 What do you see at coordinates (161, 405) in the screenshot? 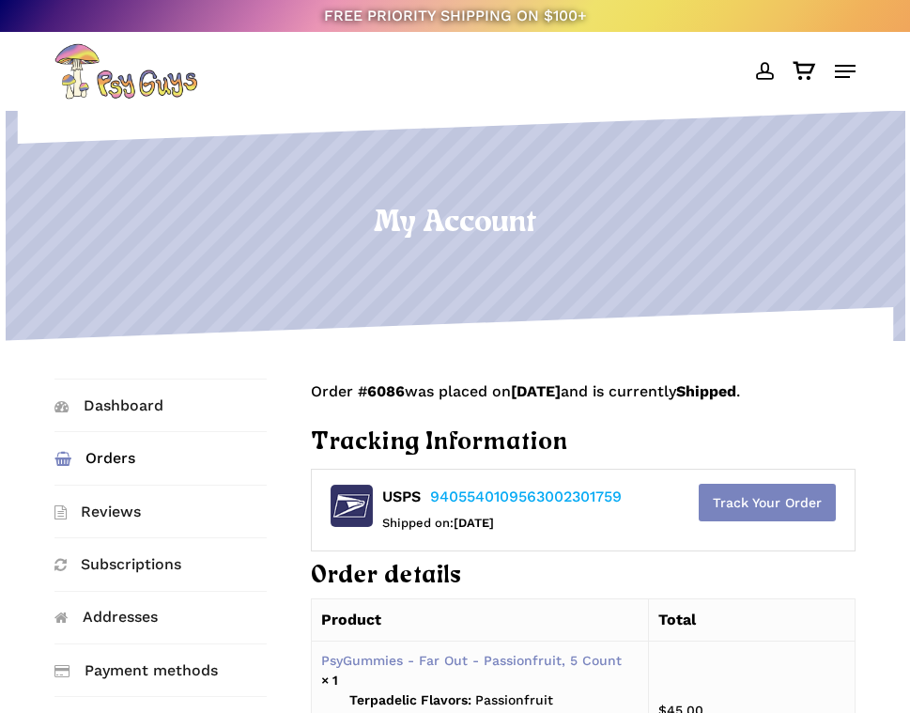
I see `a: Dashboard` at bounding box center [161, 405].